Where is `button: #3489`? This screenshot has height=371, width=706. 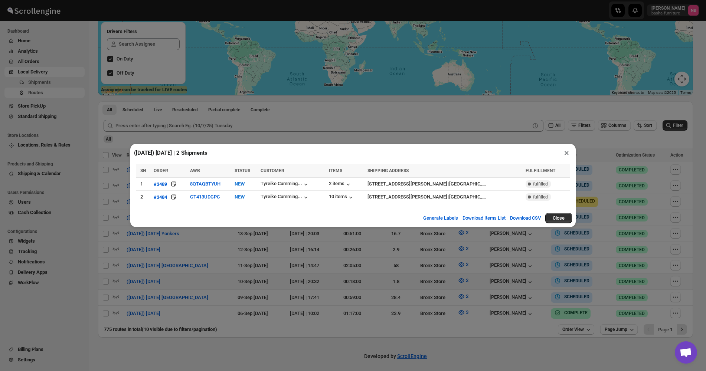 button: #3489 is located at coordinates (160, 184).